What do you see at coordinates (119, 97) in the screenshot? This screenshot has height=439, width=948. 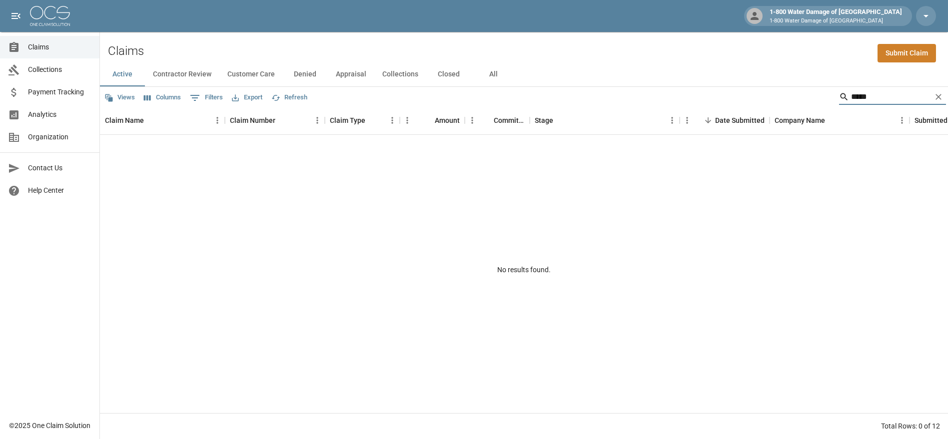 I see `button: Views` at bounding box center [119, 97].